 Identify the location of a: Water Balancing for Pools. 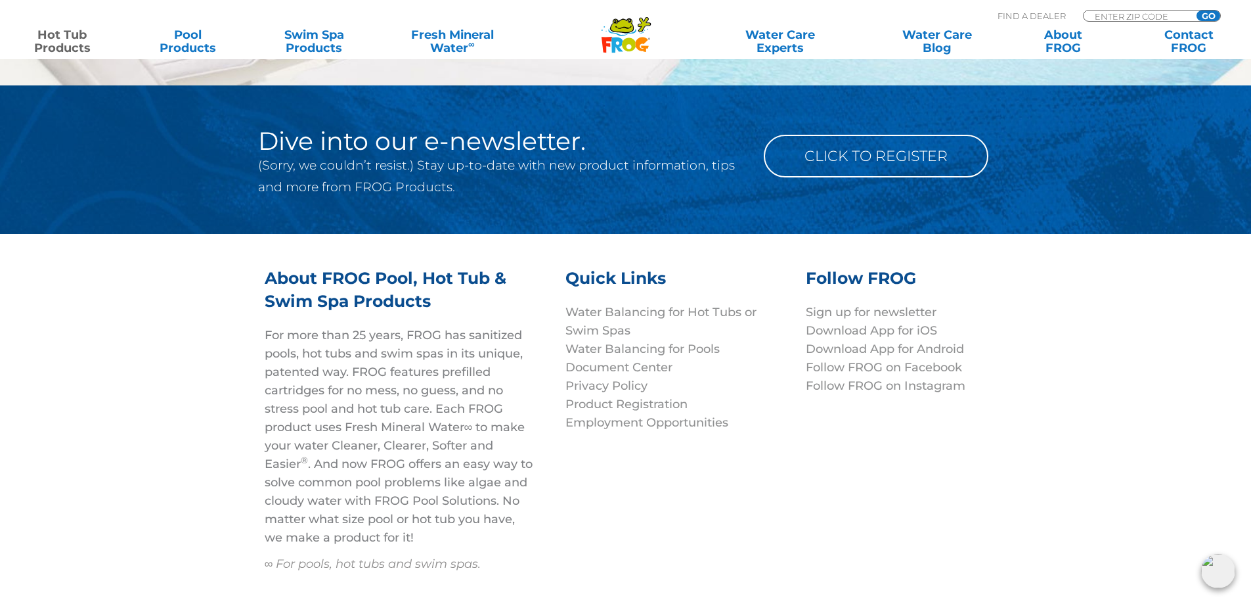
(642, 349).